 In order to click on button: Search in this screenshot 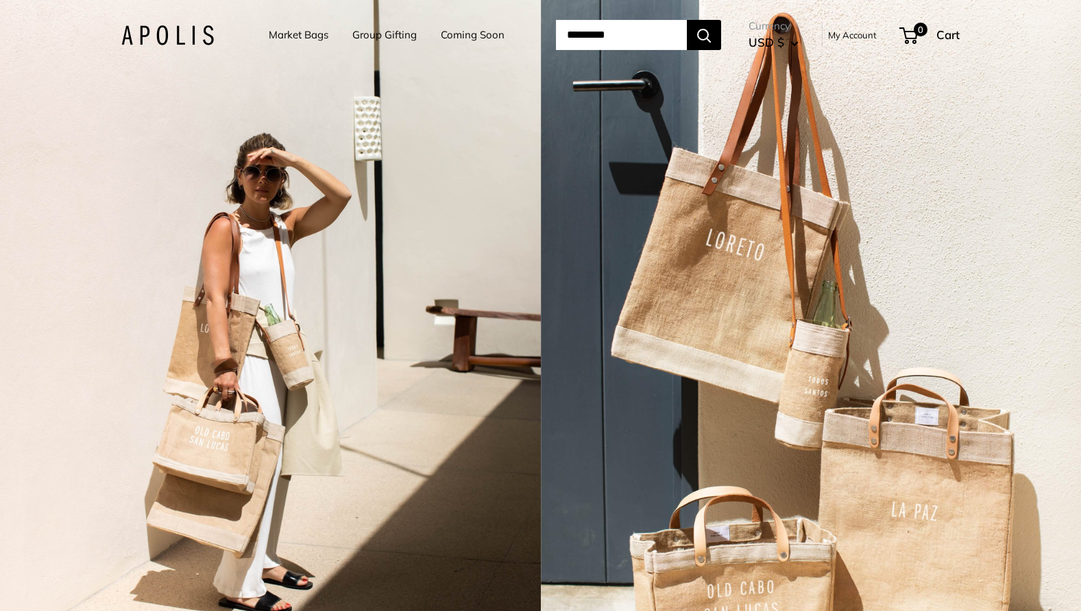, I will do `click(704, 35)`.